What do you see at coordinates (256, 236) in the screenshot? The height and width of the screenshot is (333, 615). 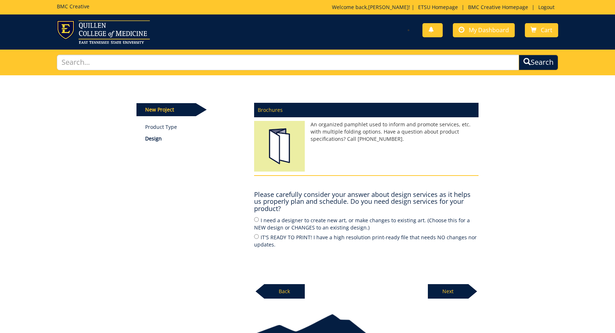 I see `input: IT'S READY TO PRINT! I have a high resolution print-ready file that needs NO changes nor updates.` at bounding box center [256, 236].